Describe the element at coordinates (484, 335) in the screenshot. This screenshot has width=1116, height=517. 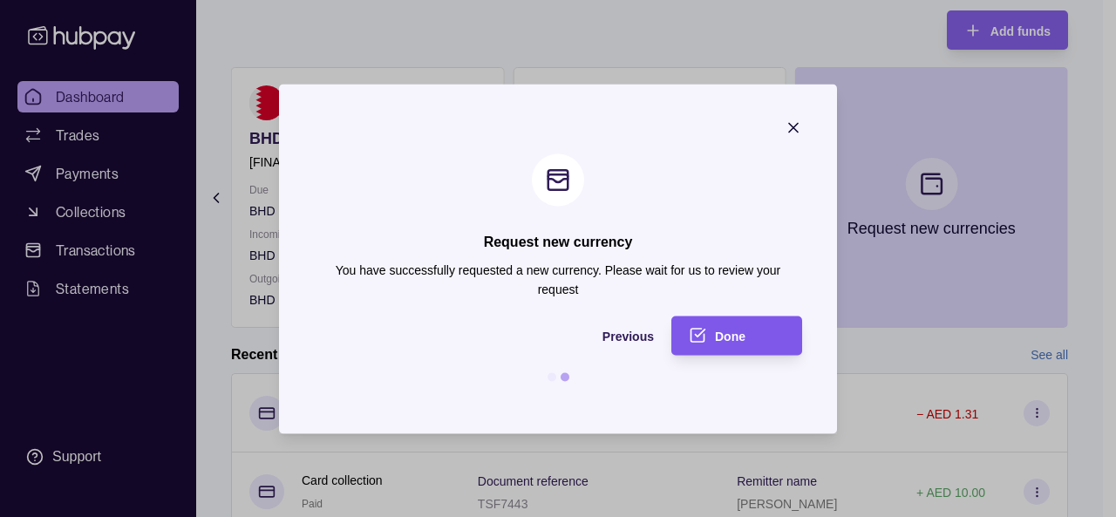
I see `button: Previous` at that location.